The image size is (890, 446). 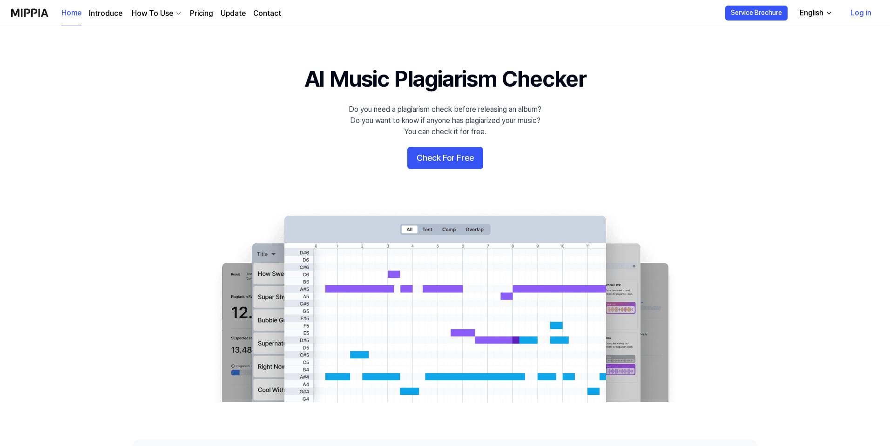 What do you see at coordinates (267, 14) in the screenshot?
I see `a: Contact` at bounding box center [267, 14].